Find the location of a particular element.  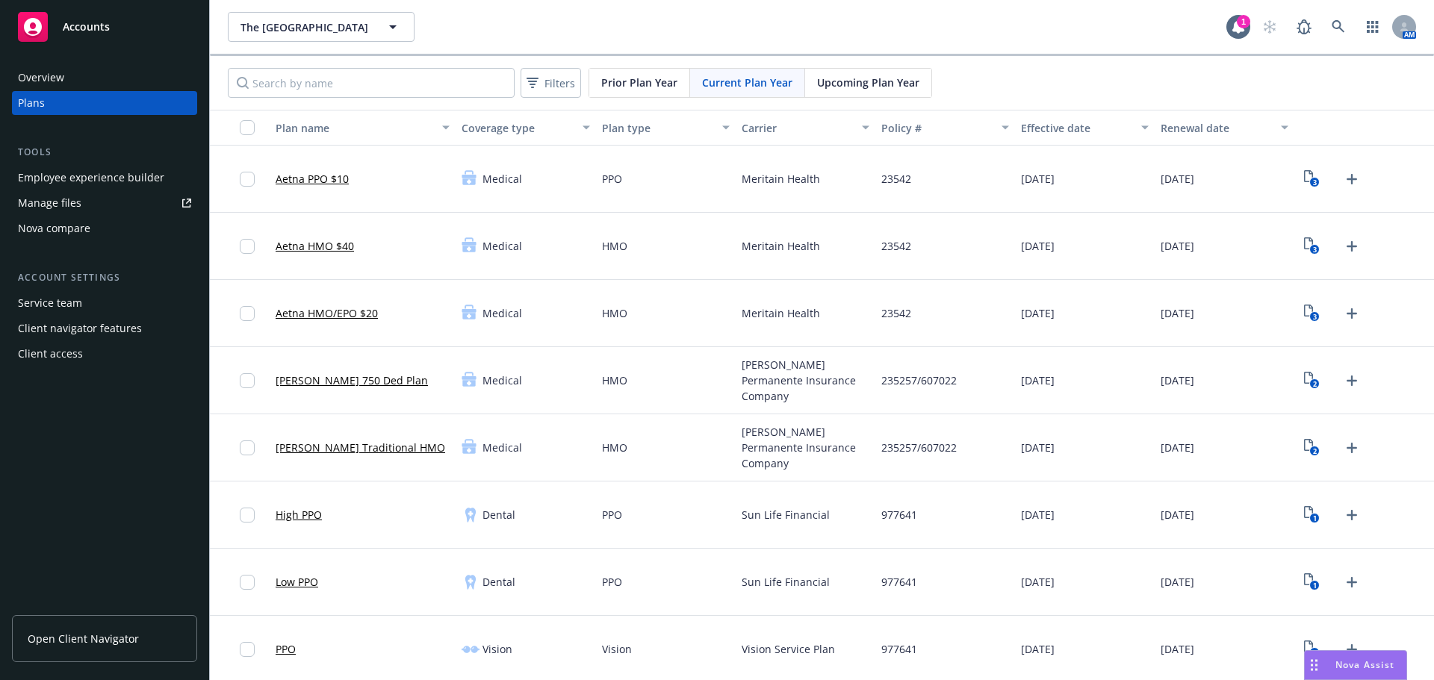

a: Aetna PPO $10 is located at coordinates (312, 179).